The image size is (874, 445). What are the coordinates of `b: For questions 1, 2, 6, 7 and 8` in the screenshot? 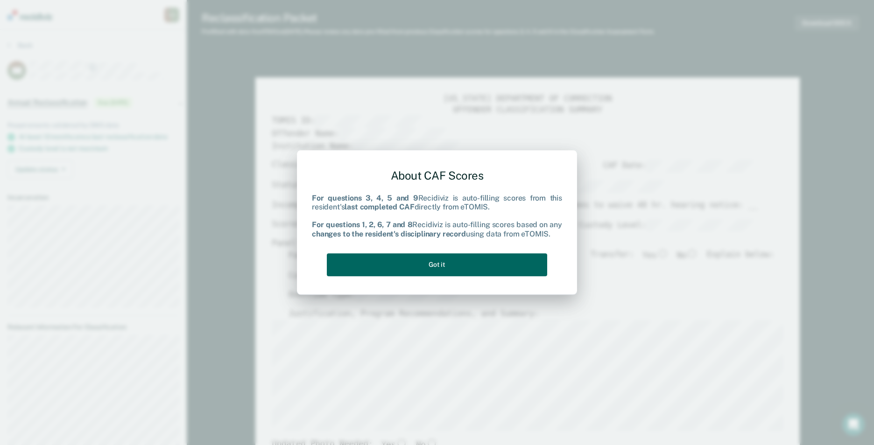 It's located at (362, 225).